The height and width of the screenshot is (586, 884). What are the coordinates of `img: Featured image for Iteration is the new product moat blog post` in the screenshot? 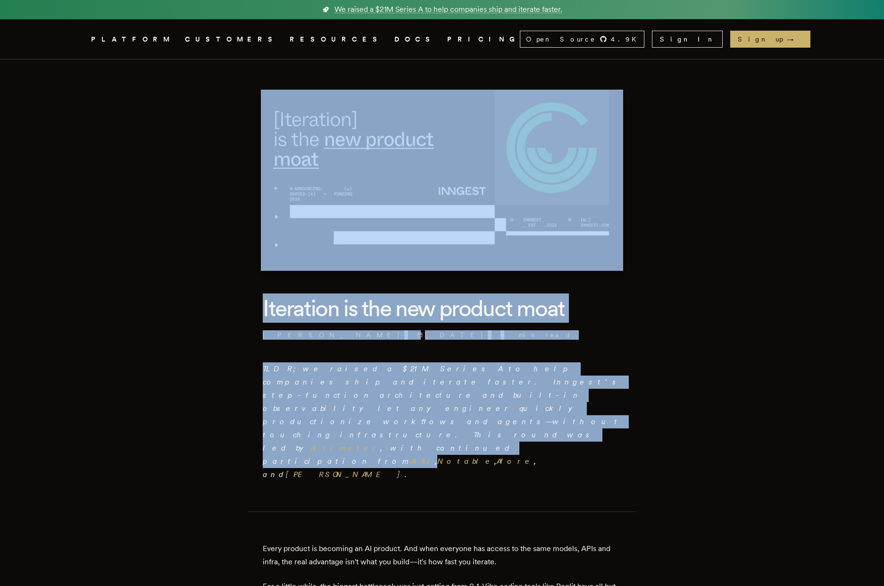 It's located at (442, 180).